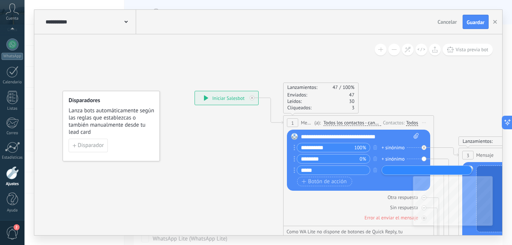 Image resolution: width=512 pixels, height=245 pixels. What do you see at coordinates (297, 95) in the screenshot?
I see `span: Enviados:` at bounding box center [297, 95].